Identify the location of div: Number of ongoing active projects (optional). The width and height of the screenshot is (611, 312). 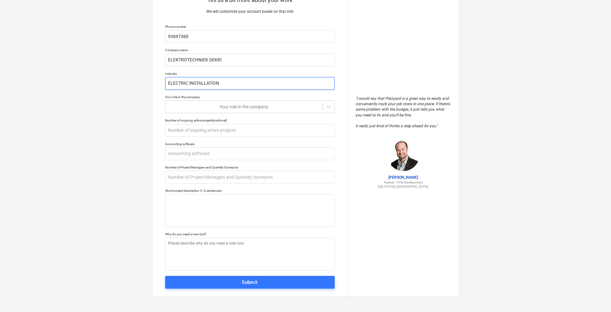
(250, 120).